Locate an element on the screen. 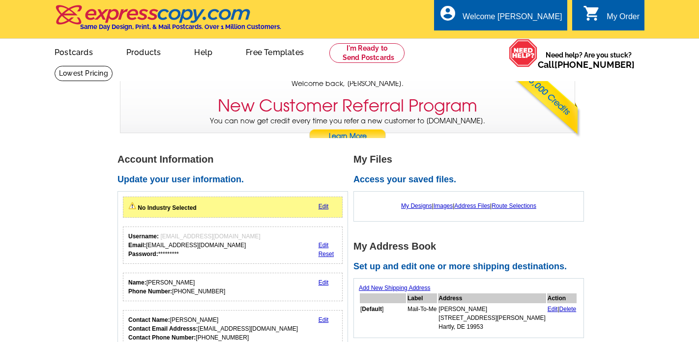 This screenshot has height=342, width=699. a: Images is located at coordinates (443, 206).